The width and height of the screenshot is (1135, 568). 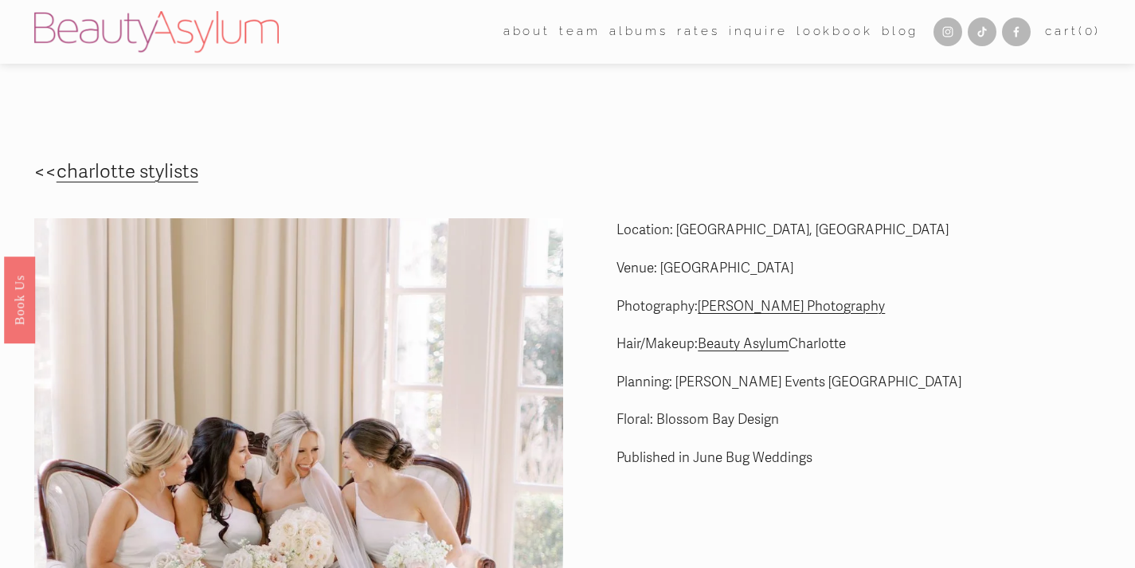 I want to click on span: team, so click(x=579, y=32).